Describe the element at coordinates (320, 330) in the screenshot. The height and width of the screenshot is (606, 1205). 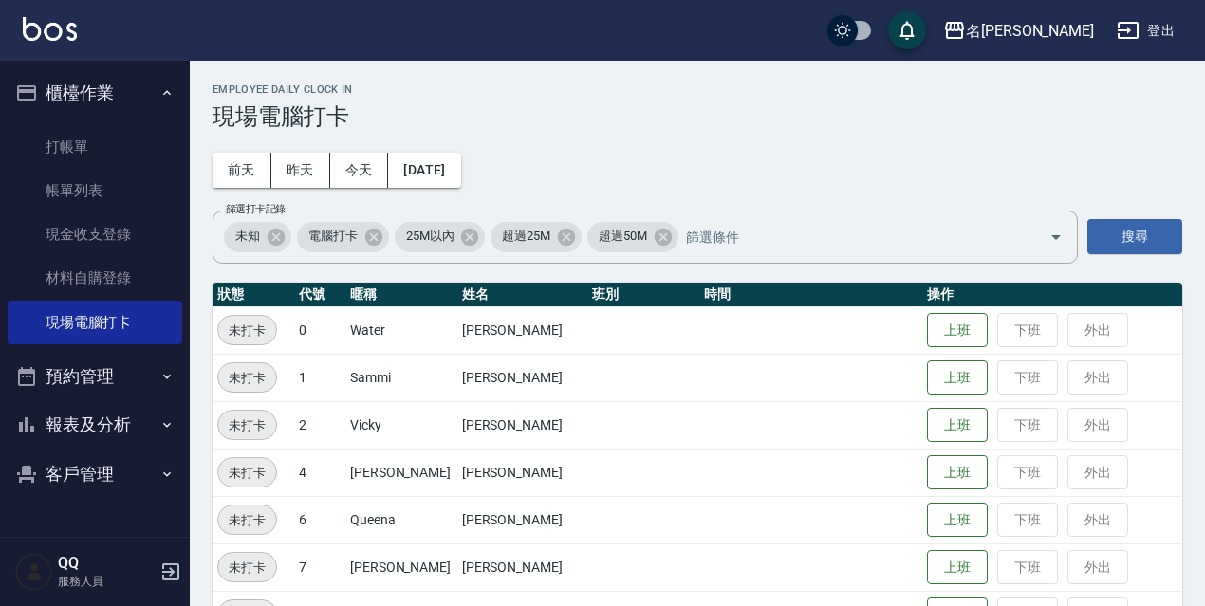
I see `td: 0` at that location.